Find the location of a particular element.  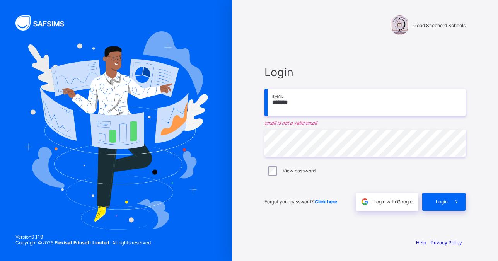

span: Copyright © 2025 All rights reserved. is located at coordinates (84, 243).